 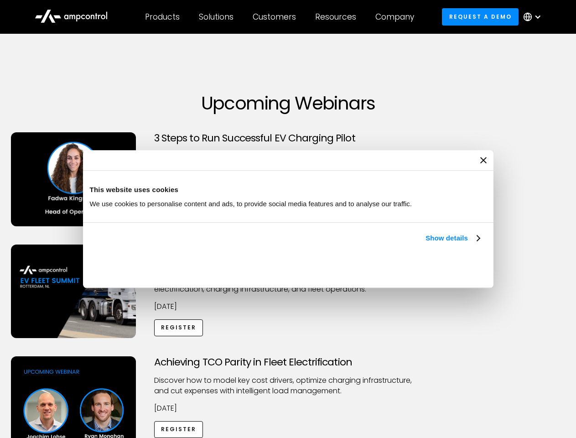 What do you see at coordinates (251, 203) in the screenshot?
I see `span: We use cookies to personalise content and ads, to provide social media features and to analyse ou...` at bounding box center [251, 203].